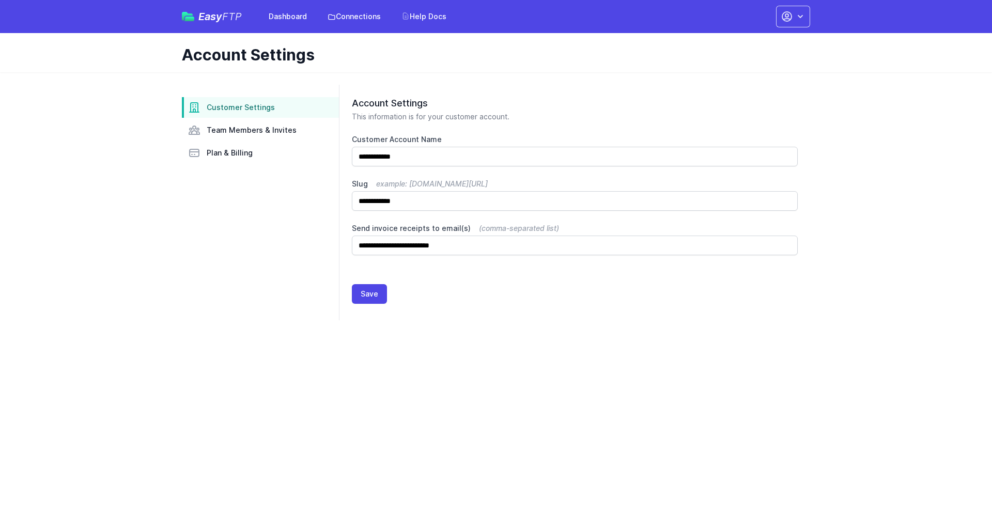 This screenshot has width=992, height=513. What do you see at coordinates (354, 17) in the screenshot?
I see `a: Connections` at bounding box center [354, 17].